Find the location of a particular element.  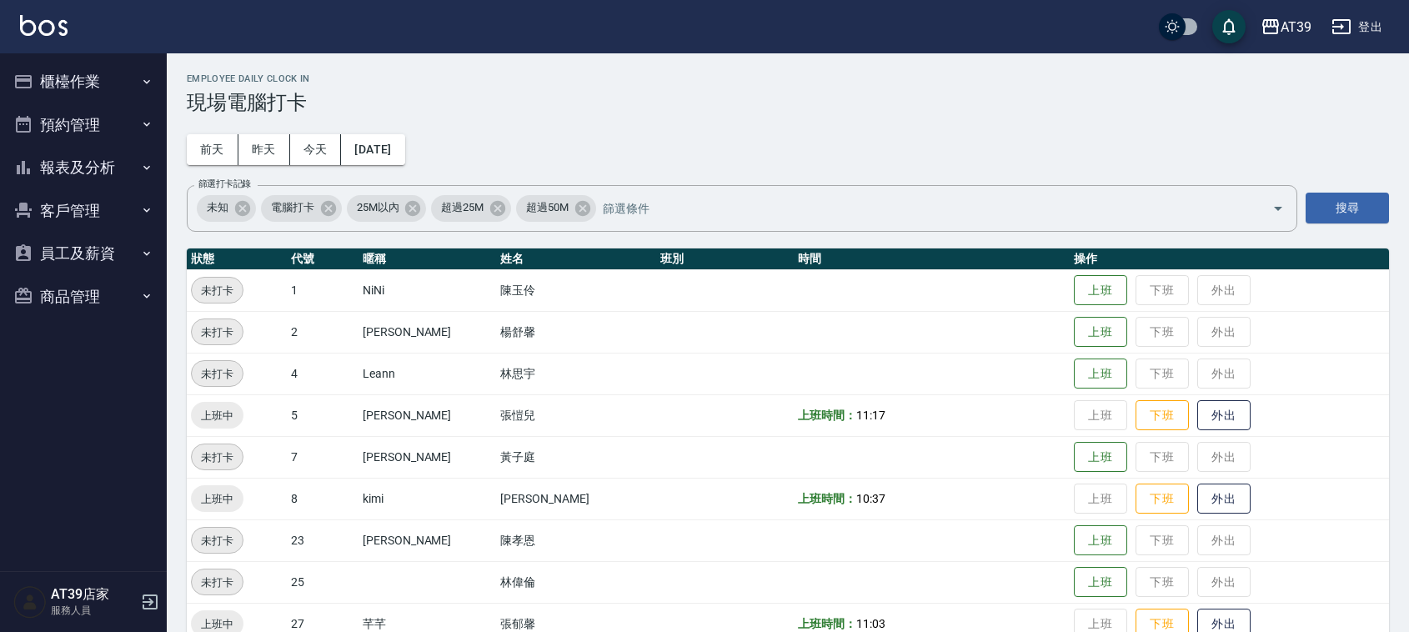

img: Logo is located at coordinates (43, 25).